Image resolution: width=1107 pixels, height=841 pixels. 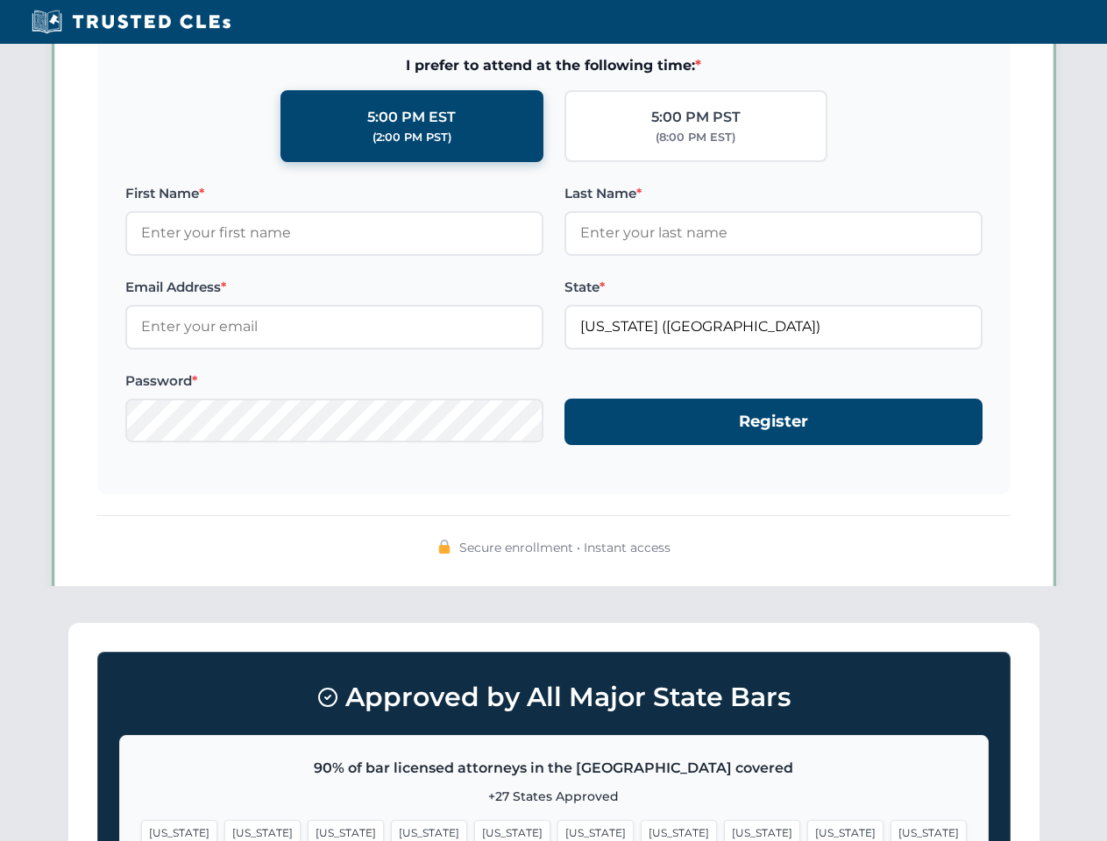 I want to click on label: Email Address, so click(x=334, y=287).